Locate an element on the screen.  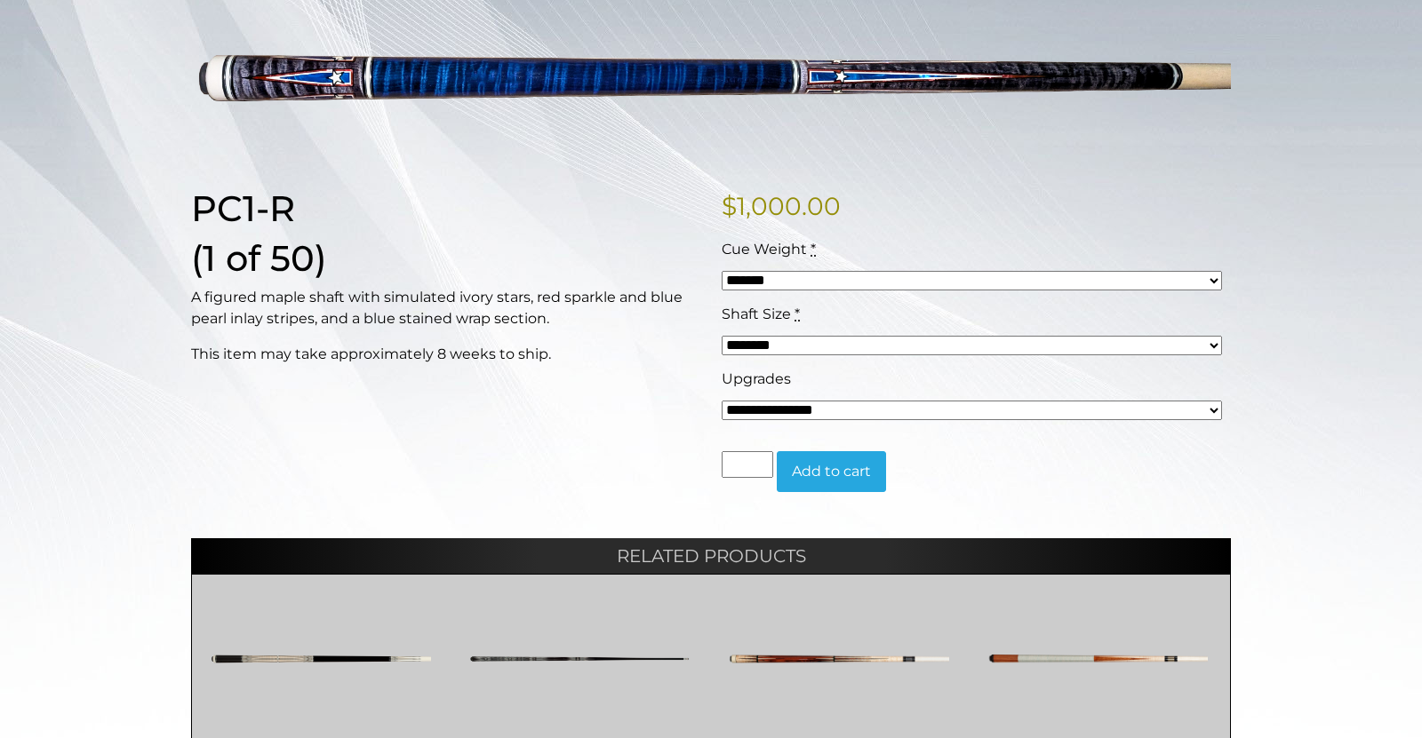
span: Cue Weight is located at coordinates (764, 249).